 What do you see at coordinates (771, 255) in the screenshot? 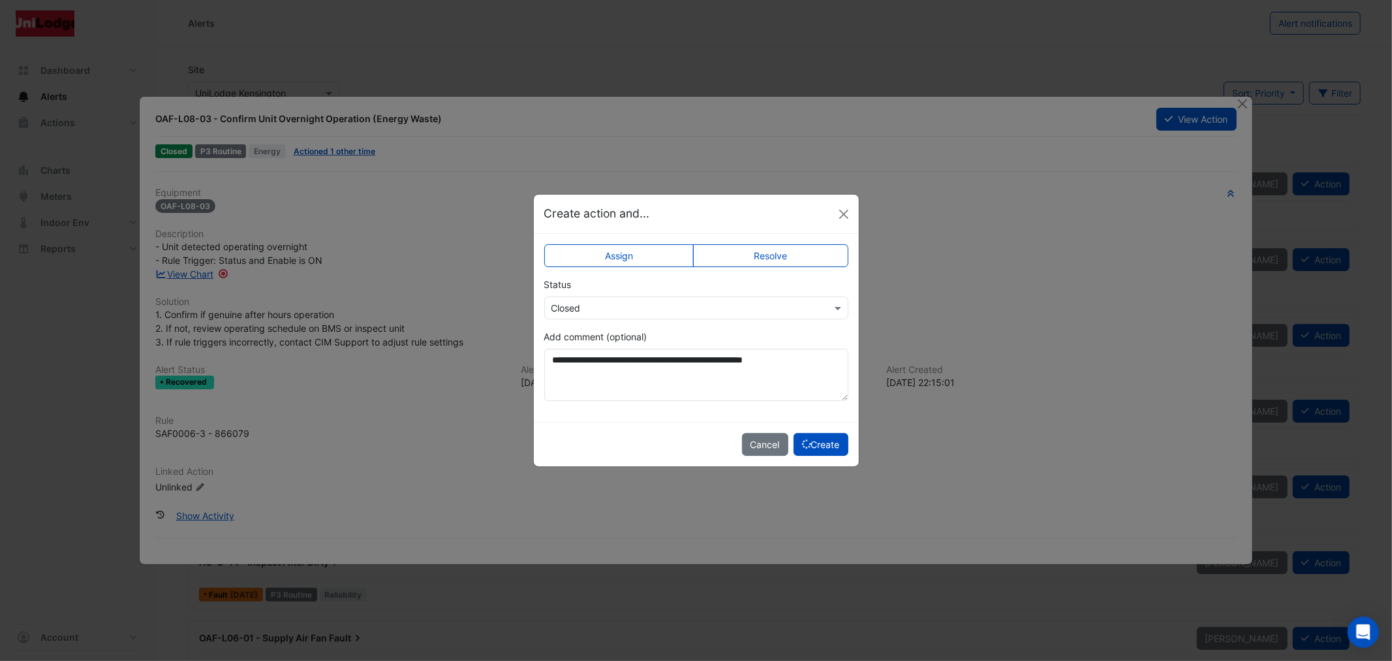
I see `label: Resolve` at bounding box center [771, 255].